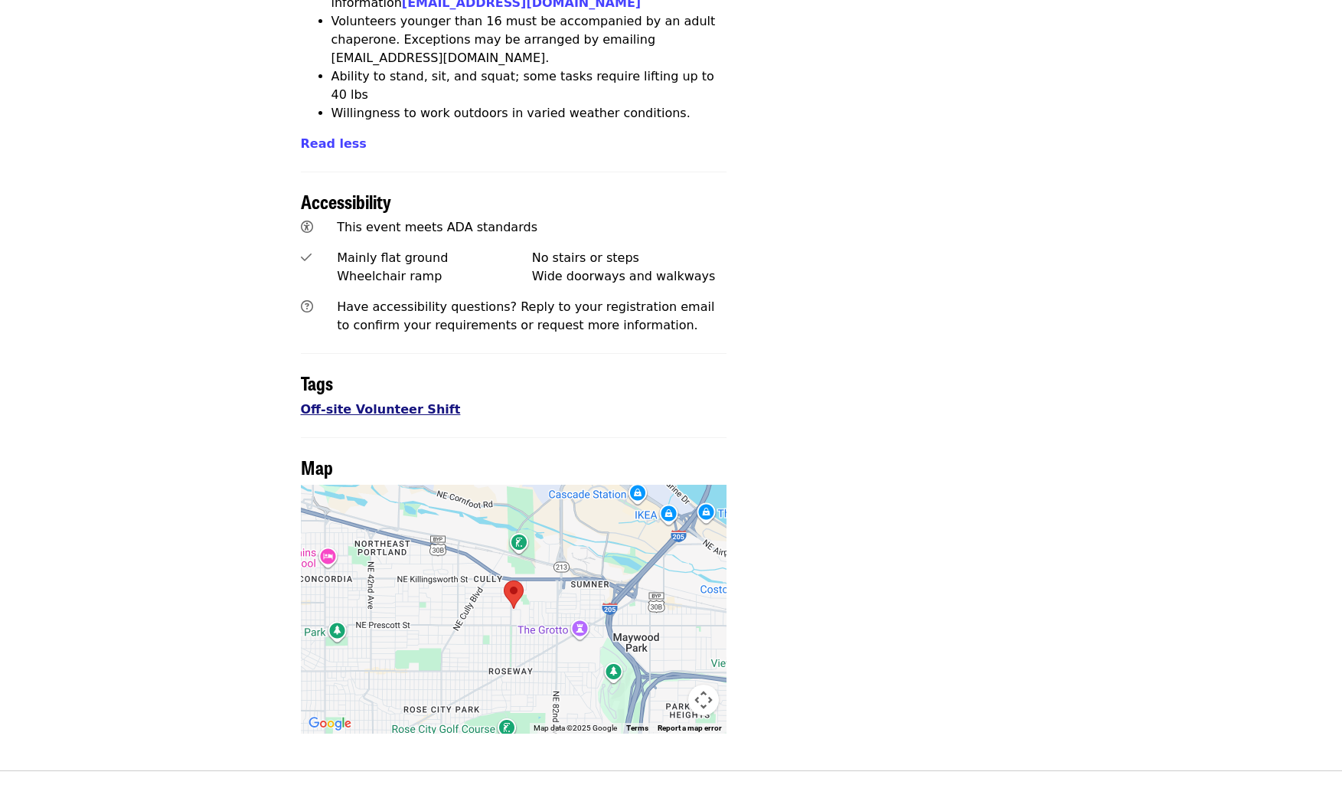  Describe the element at coordinates (703, 700) in the screenshot. I see `button: Map camera controls` at that location.